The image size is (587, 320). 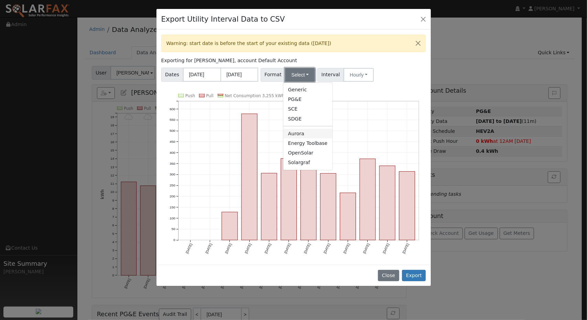 I want to click on text: 450, so click(x=172, y=142).